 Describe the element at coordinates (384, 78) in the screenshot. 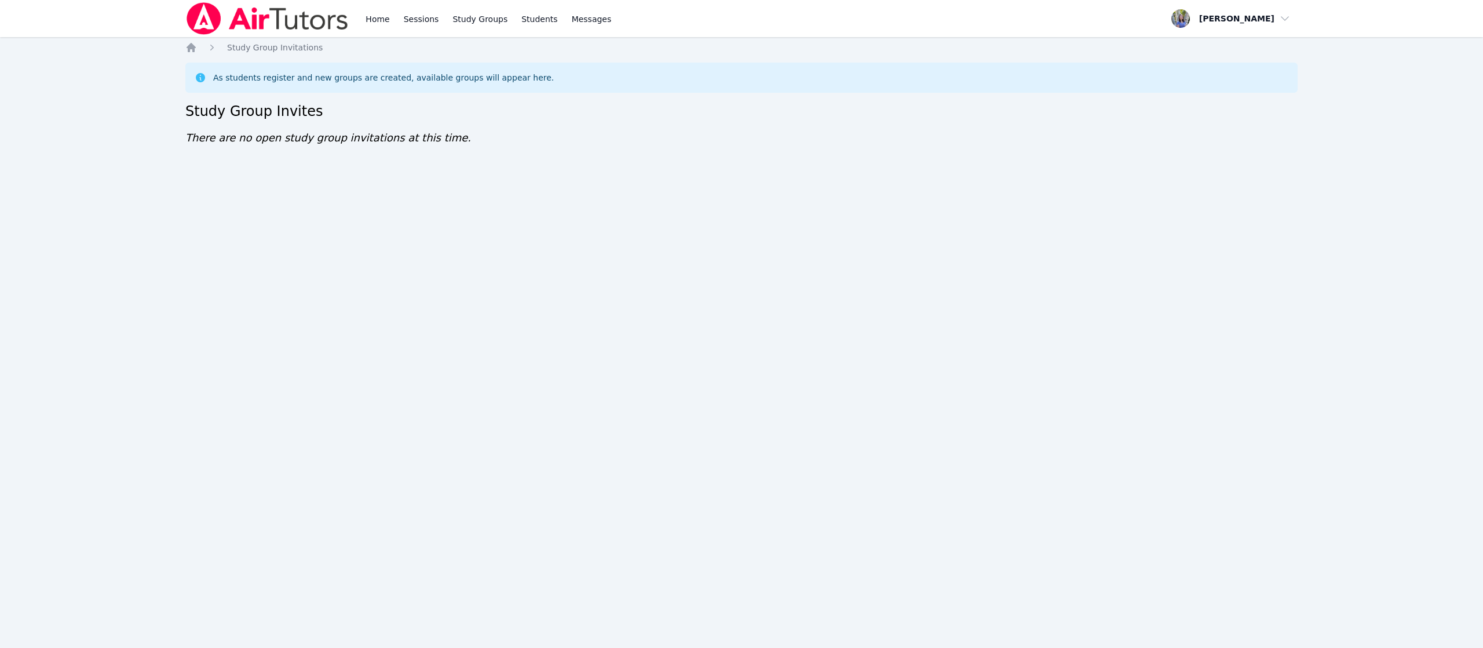

I see `div: As students register and new groups are created, available groups will appear here.` at that location.